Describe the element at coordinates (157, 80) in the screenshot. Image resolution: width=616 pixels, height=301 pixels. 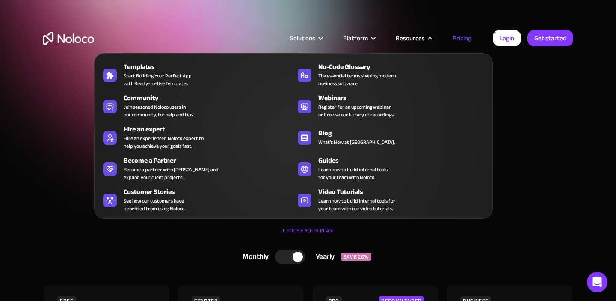
I see `span: Start Building Your Perfect App with Ready-to-Use Templates` at that location.